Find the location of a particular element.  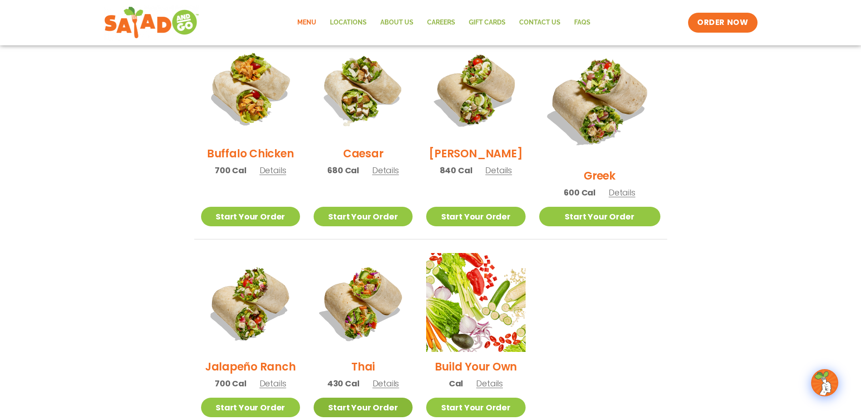

span: ORDER NOW is located at coordinates (722, 23).